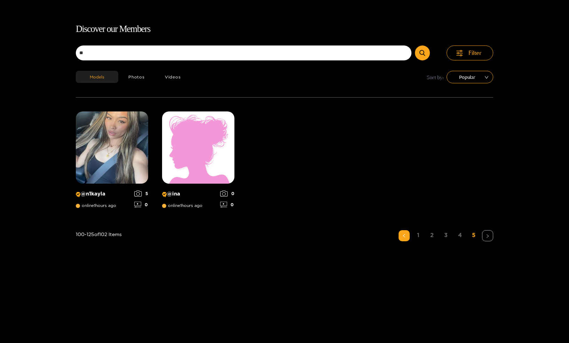 Image resolution: width=569 pixels, height=343 pixels. Describe the element at coordinates (404, 236) in the screenshot. I see `span: left` at that location.